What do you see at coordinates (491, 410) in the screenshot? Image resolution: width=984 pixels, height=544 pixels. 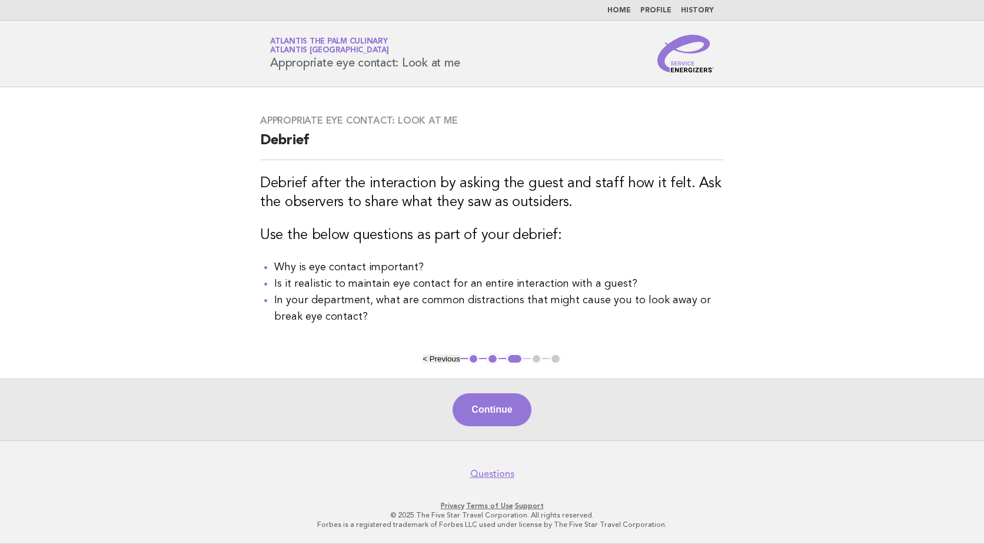 I see `button: Continue` at bounding box center [491, 410].